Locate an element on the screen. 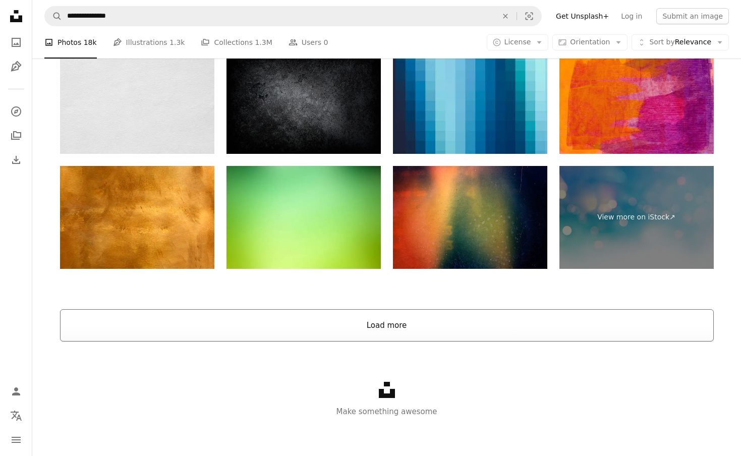 This screenshot has height=456, width=741. form: Find visuals sitewide is located at coordinates (293, 16).